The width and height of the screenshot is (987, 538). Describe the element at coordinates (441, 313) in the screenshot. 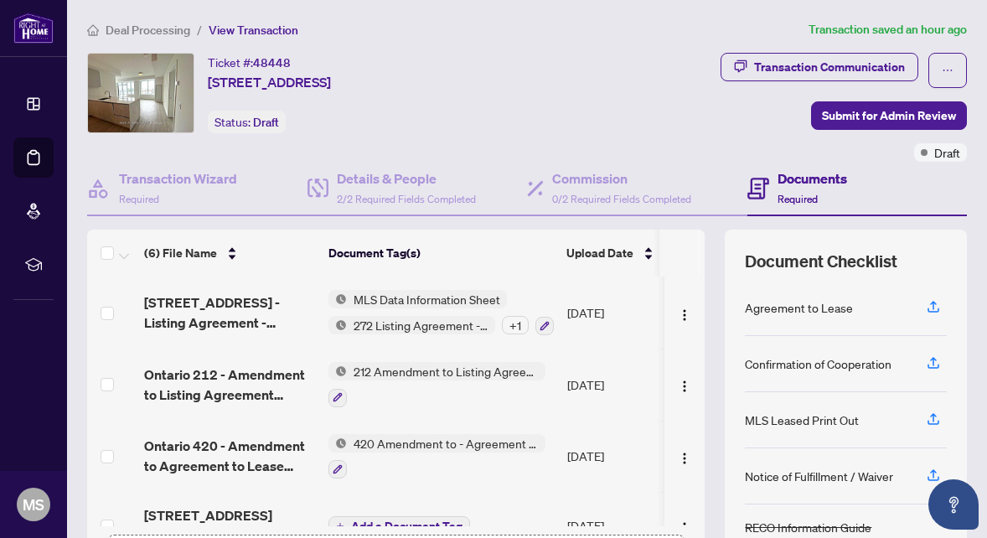

I see `button: Status IconMLS Data Information SheetStatus Icon272 Listing Agreement - Landlord Designated Repre...` at that location.